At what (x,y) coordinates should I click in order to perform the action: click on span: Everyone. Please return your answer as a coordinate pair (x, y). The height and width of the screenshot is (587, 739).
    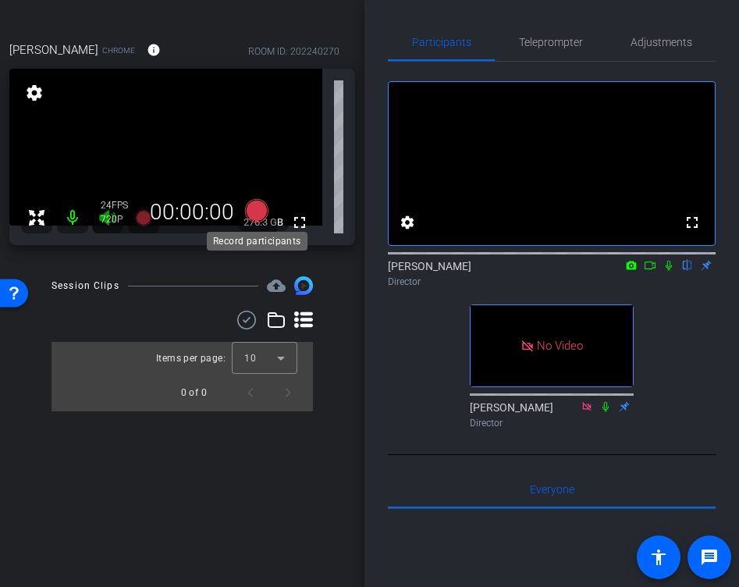
    Looking at the image, I should click on (552, 489).